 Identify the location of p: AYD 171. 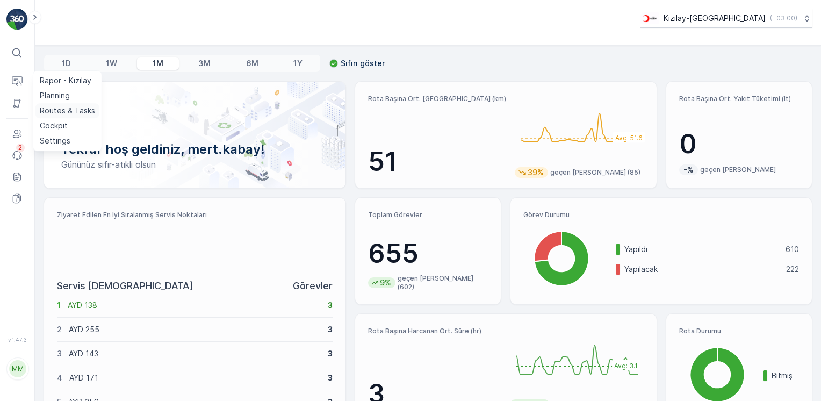
(195, 378).